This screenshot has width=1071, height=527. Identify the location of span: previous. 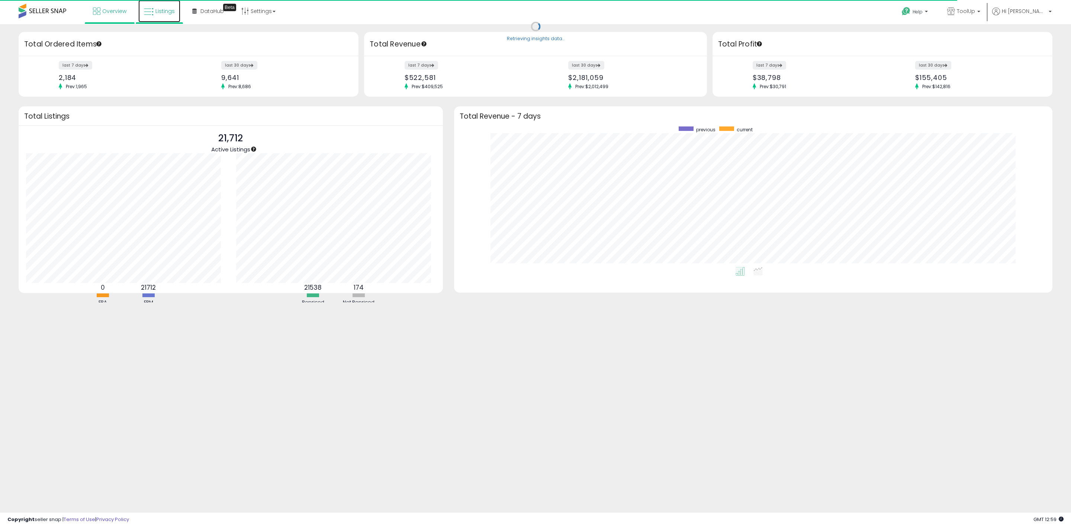
(706, 129).